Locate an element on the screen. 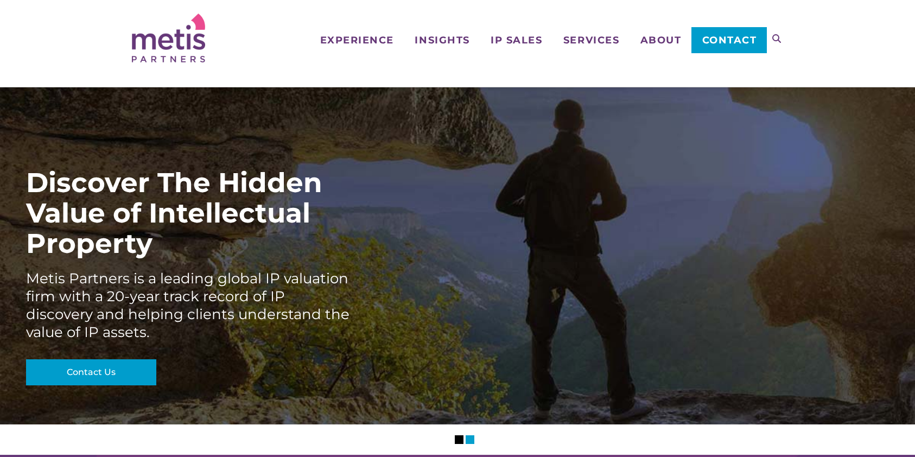 The width and height of the screenshot is (915, 457). span: Experience is located at coordinates (357, 40).